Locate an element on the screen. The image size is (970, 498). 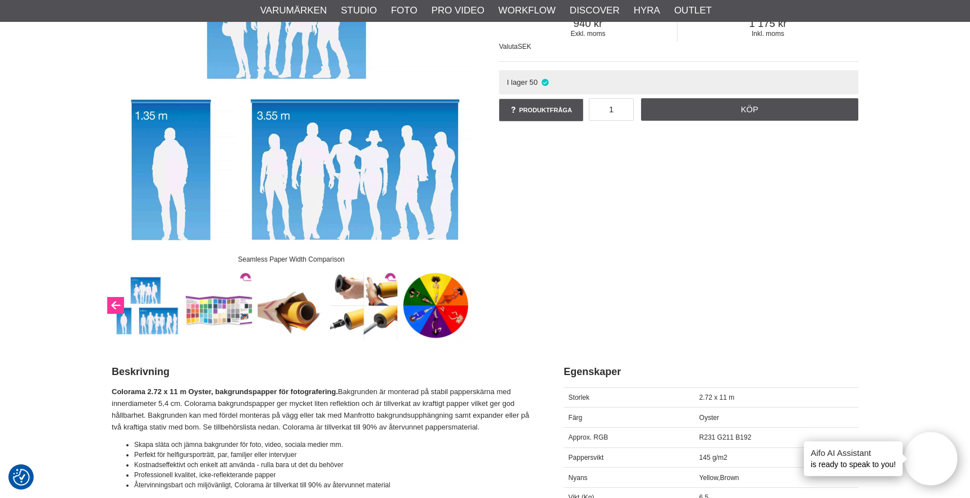
span: Yellow,Brown is located at coordinates (719, 478).